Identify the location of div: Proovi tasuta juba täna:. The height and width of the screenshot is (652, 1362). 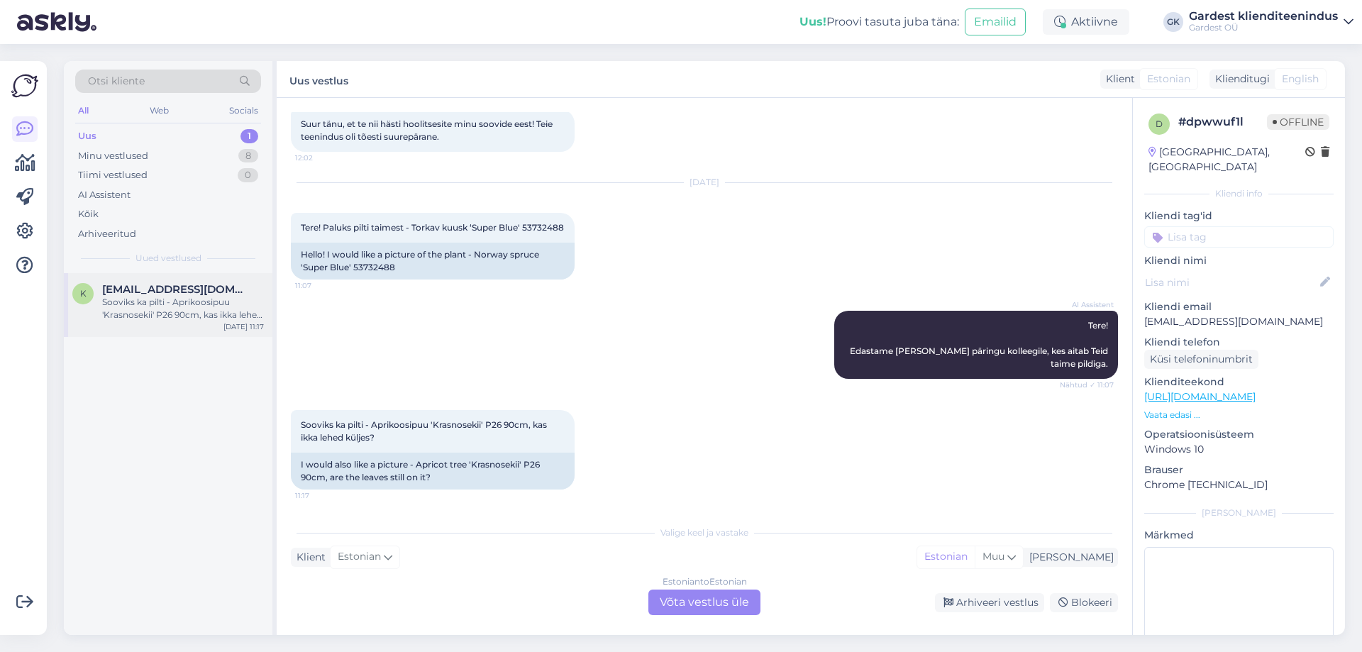
(879, 22).